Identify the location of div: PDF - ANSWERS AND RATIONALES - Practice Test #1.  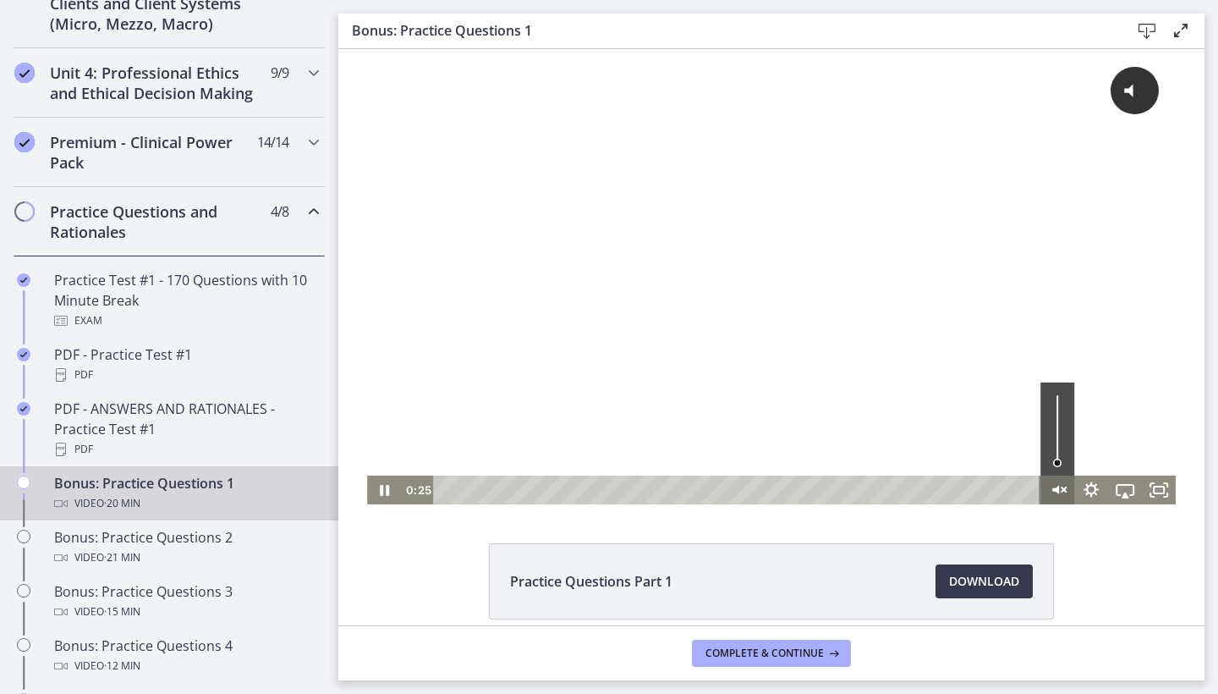
(186, 429).